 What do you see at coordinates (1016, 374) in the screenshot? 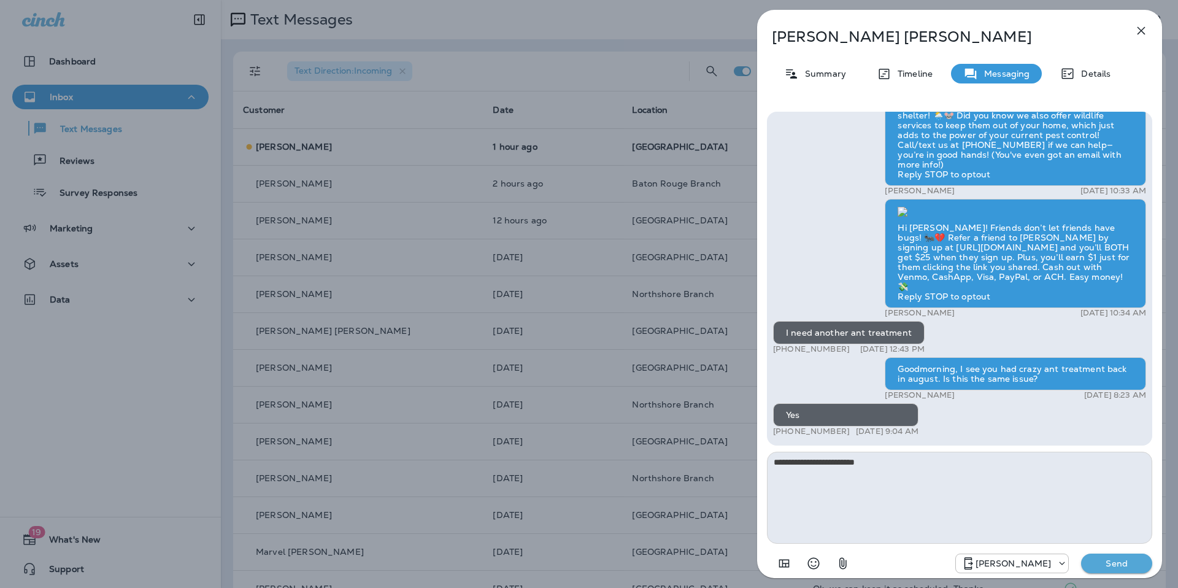
I see `div: Goodmorning, I see you had crazy ant treatment back in august. Is this the same issue?` at bounding box center [1016, 374].